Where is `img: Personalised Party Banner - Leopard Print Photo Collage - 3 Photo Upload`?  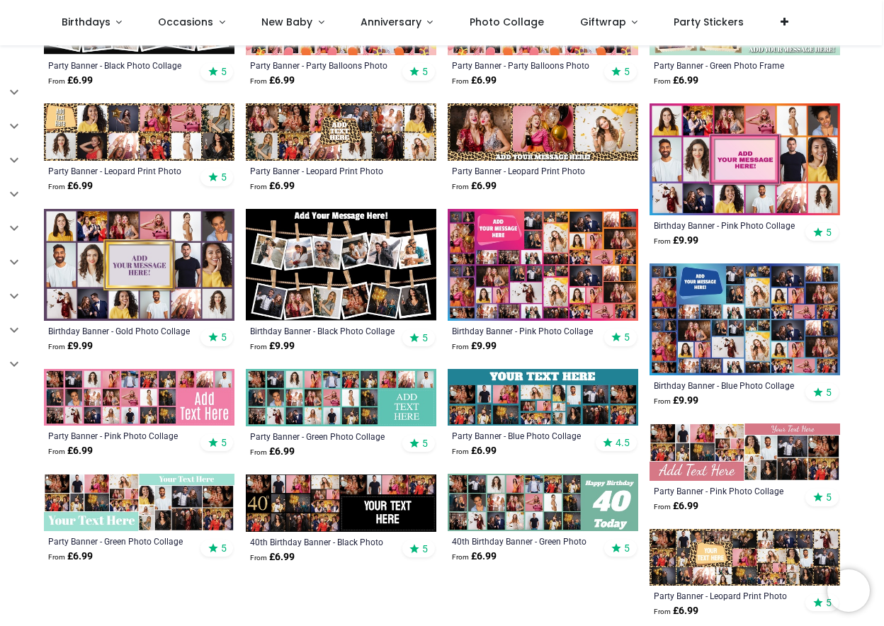
img: Personalised Party Banner - Leopard Print Photo Collage - 3 Photo Upload is located at coordinates (542, 132).